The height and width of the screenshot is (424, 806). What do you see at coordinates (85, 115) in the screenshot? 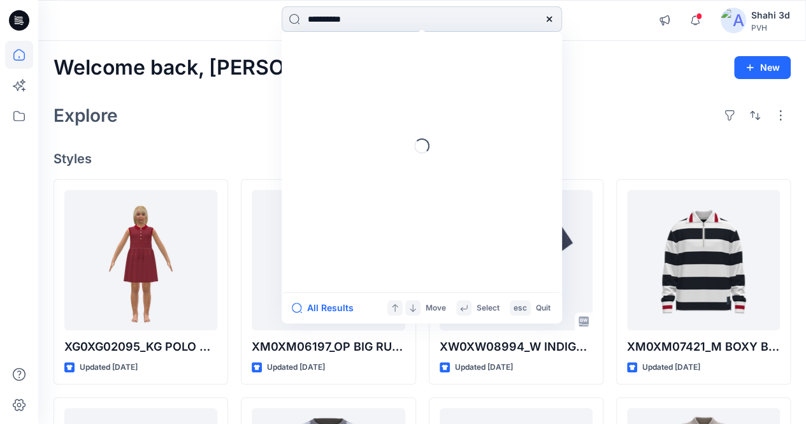
I see `h2: Explore` at bounding box center [85, 115].